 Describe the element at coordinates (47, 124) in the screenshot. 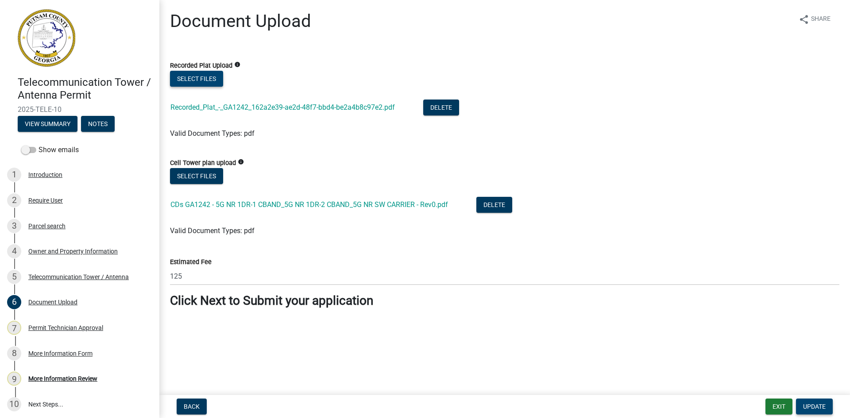

I see `wm-modal-confirm: Summary` at that location.